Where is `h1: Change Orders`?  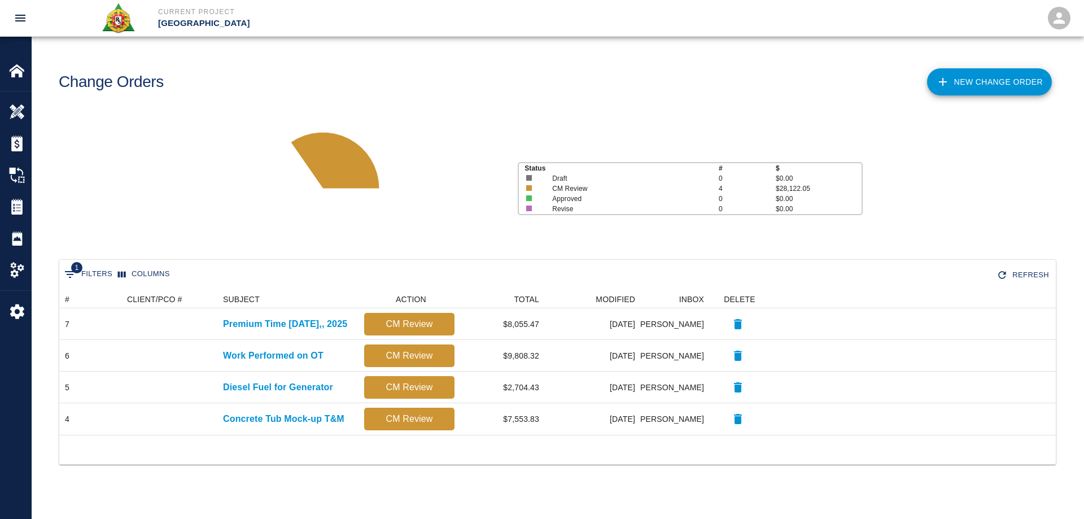
h1: Change Orders is located at coordinates (111, 82).